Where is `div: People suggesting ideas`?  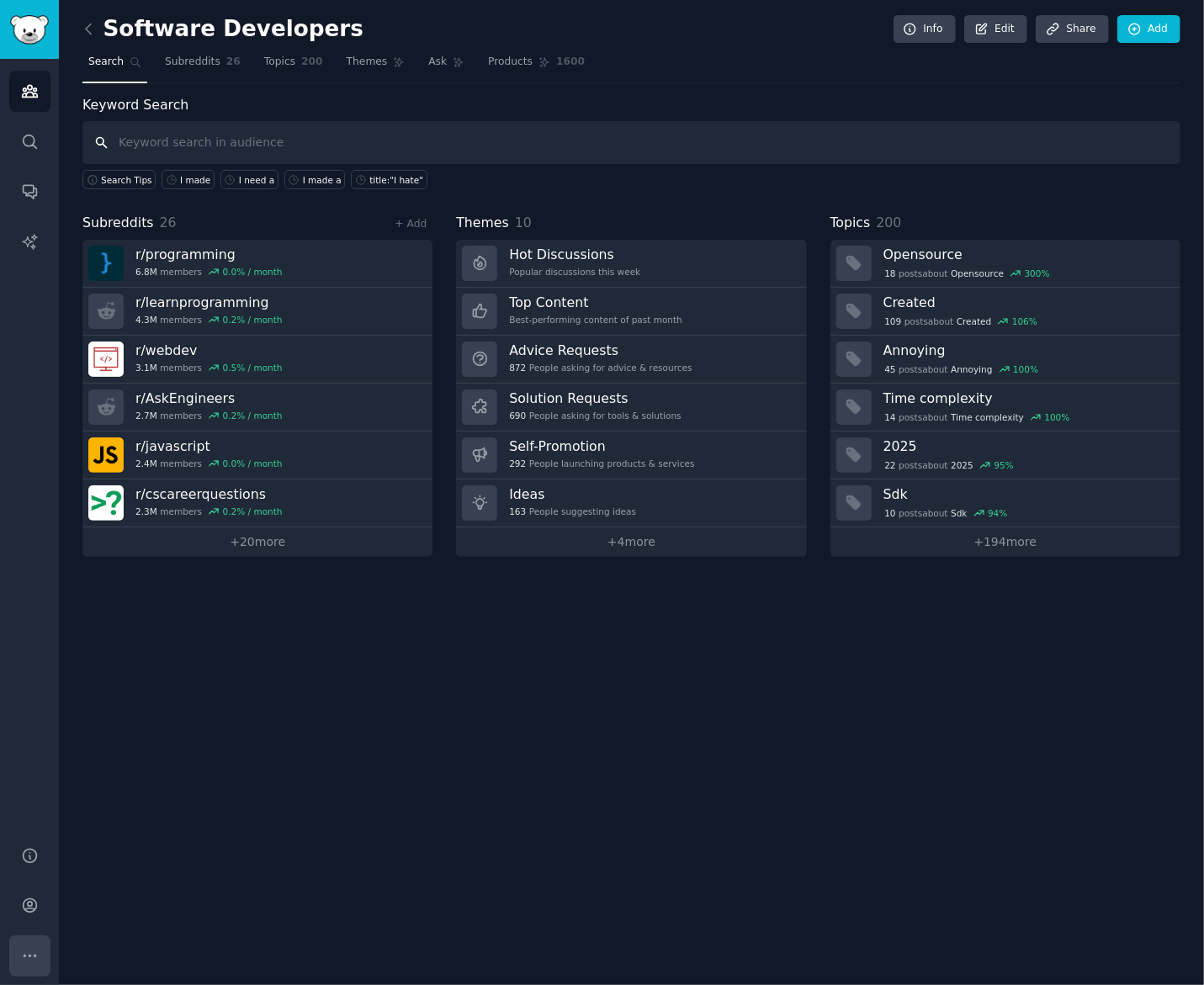
div: People suggesting ideas is located at coordinates (572, 511).